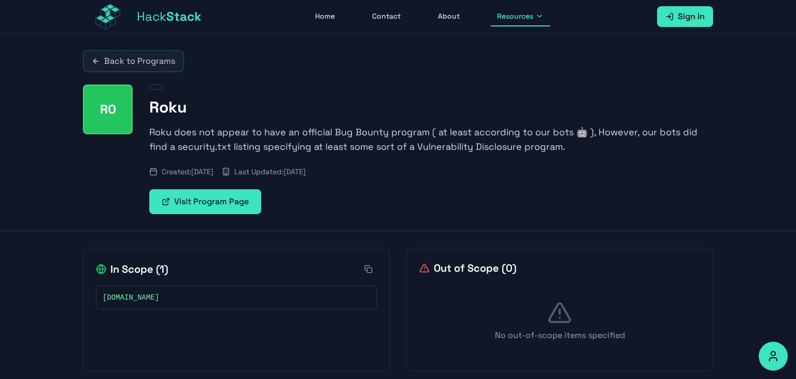 The width and height of the screenshot is (796, 379). Describe the element at coordinates (132, 269) in the screenshot. I see `h2: In Scope ( 1 )` at that location.